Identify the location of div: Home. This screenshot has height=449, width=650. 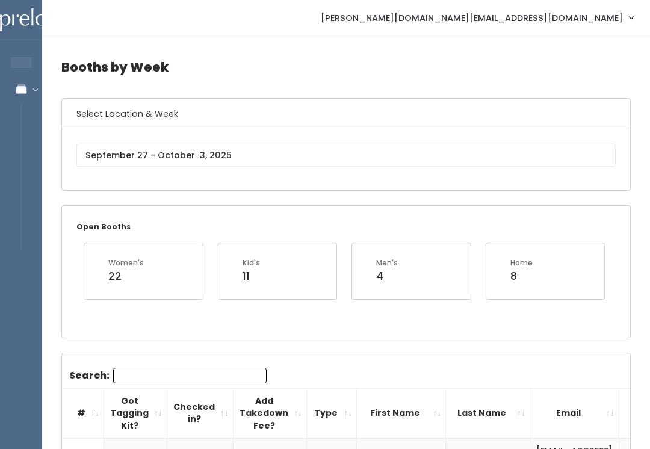
(521, 263).